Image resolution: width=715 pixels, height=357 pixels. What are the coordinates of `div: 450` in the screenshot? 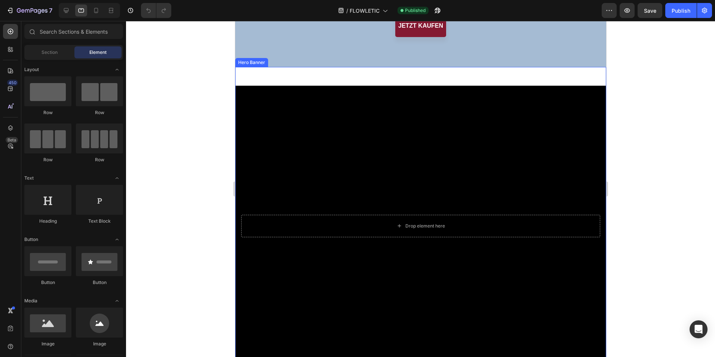 It's located at (12, 83).